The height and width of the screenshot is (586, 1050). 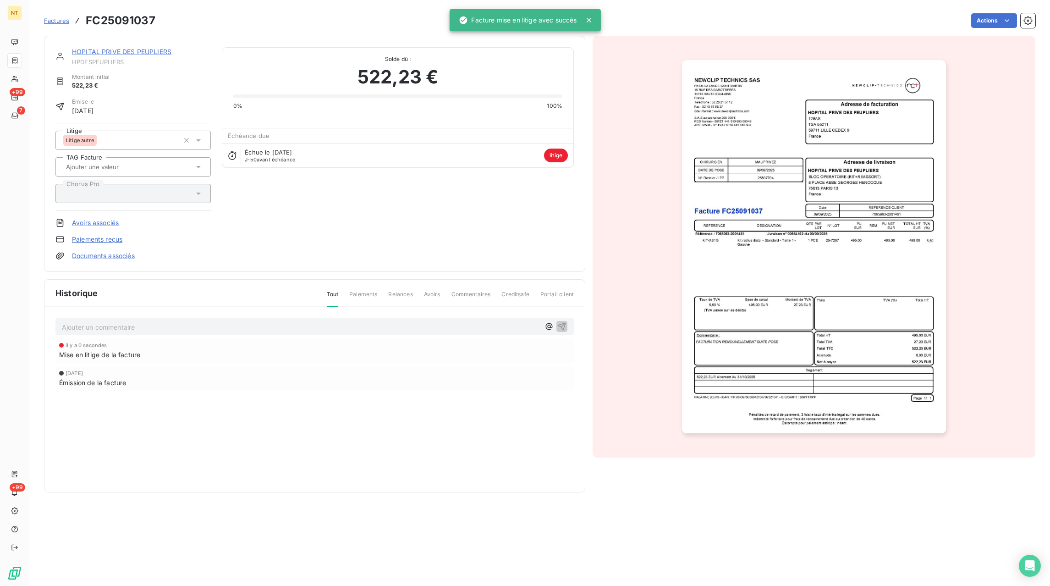 I want to click on span: Avoirs, so click(x=432, y=298).